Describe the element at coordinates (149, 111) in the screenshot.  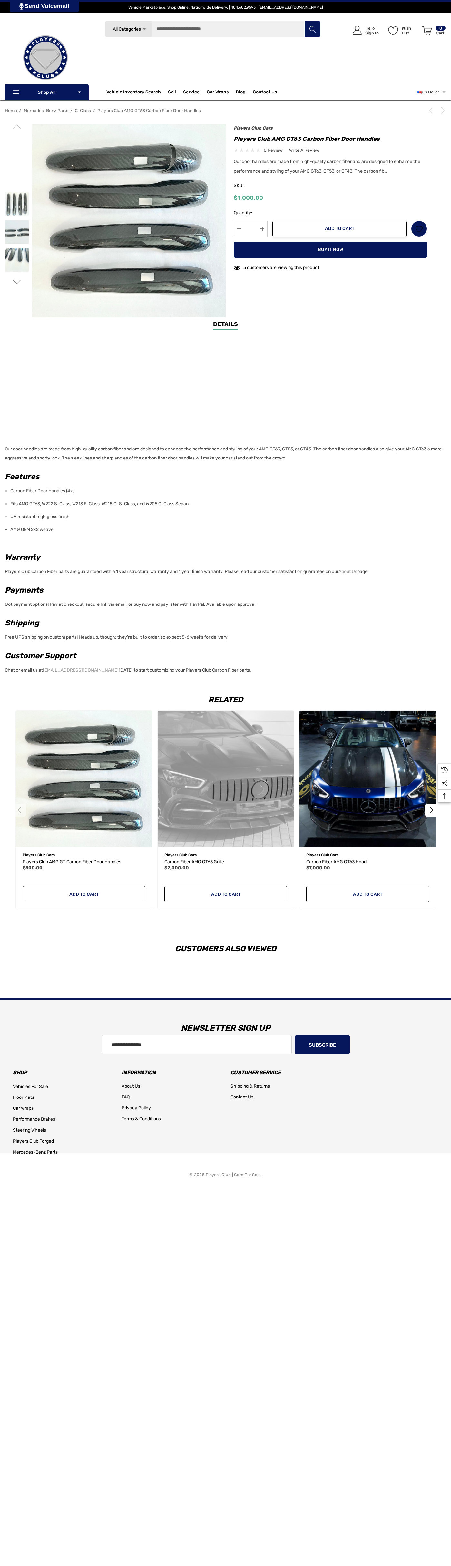
I see `span: Players Club AMG GT63 Carbon Fiber Door Handles` at that location.